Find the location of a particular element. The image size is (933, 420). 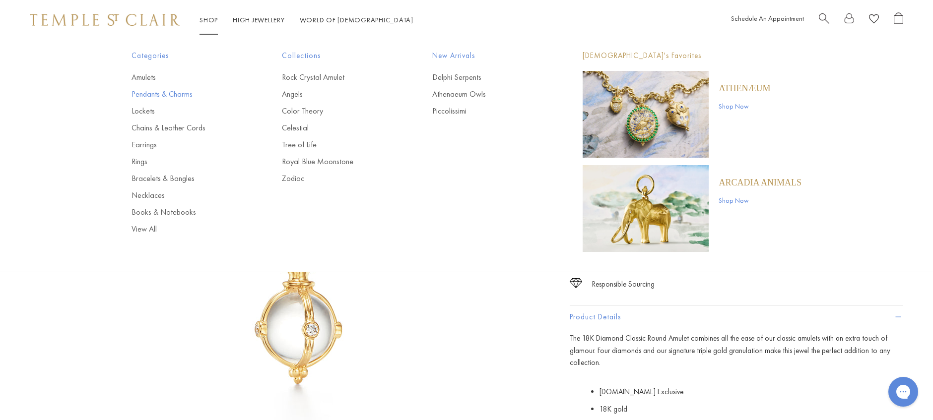

a: Bracelets & Bangles is located at coordinates (187, 179).